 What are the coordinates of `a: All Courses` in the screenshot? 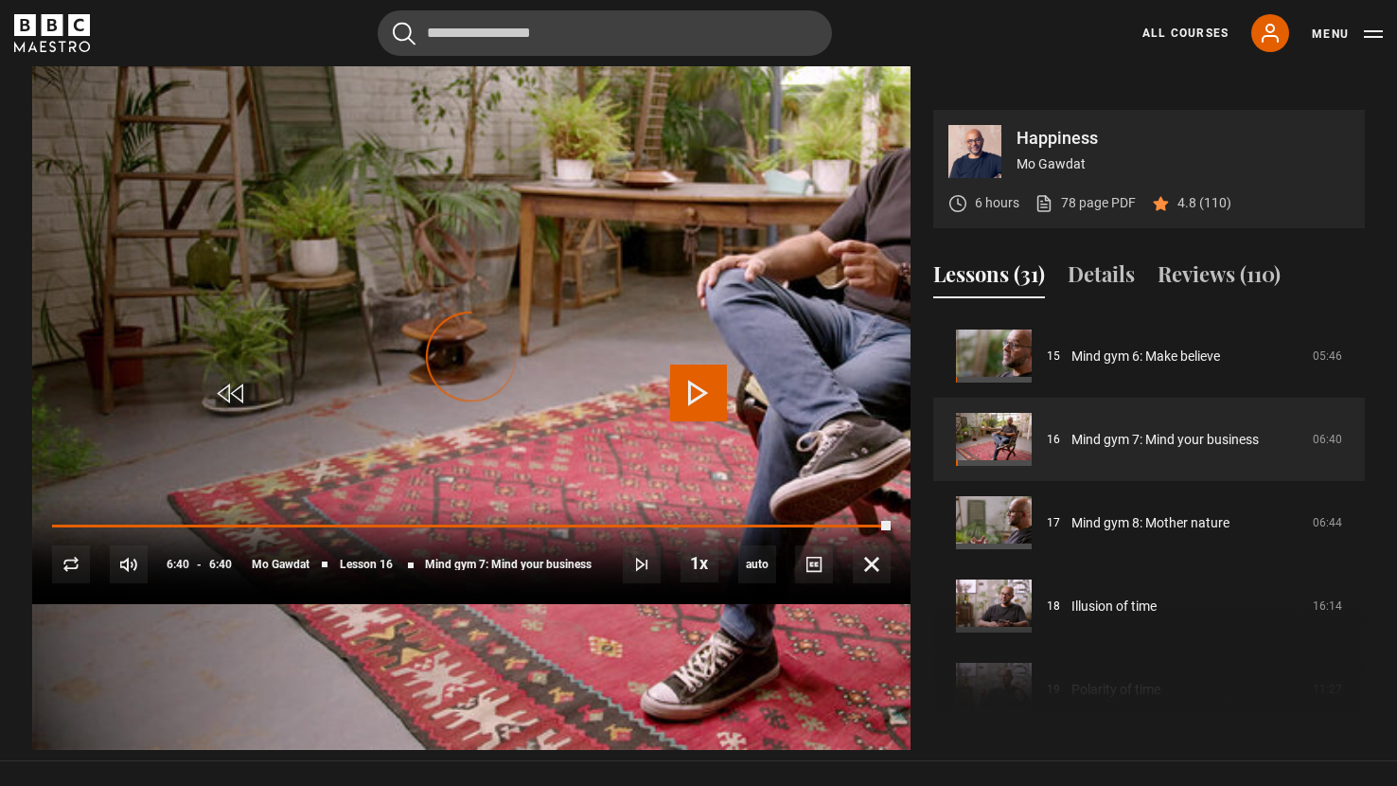 It's located at (1185, 33).